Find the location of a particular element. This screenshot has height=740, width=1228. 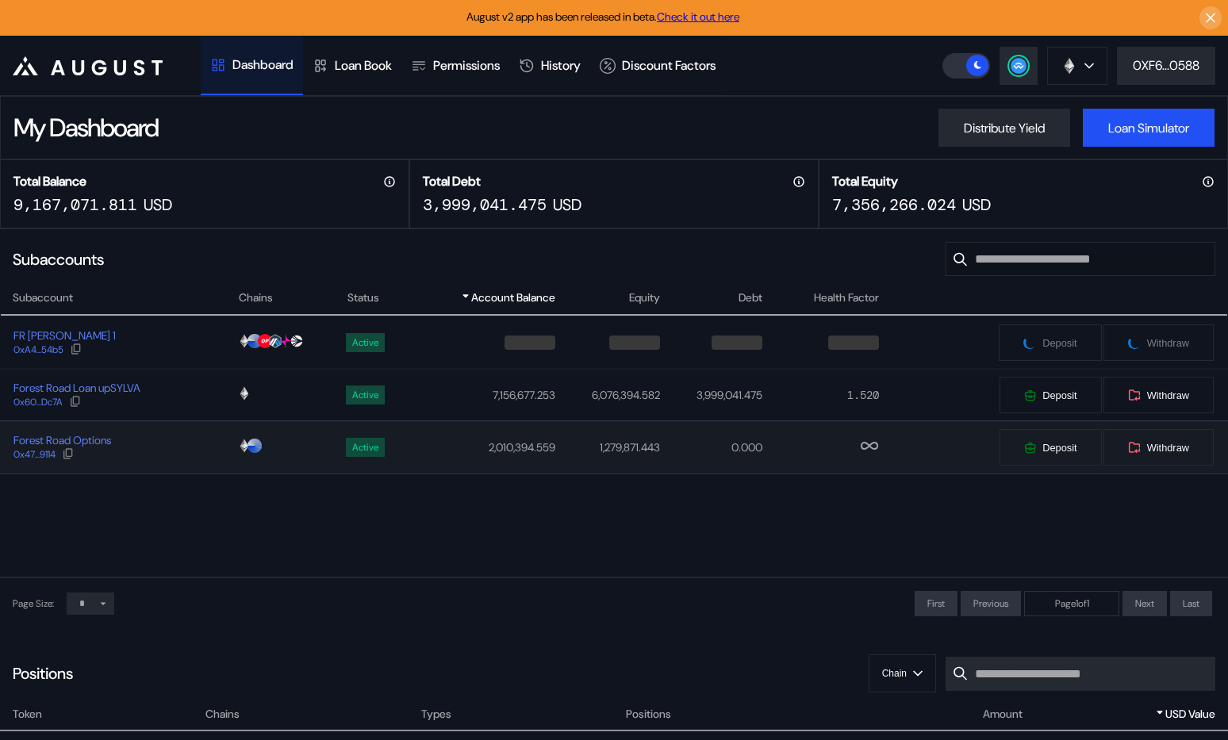

div: Permissions is located at coordinates (466, 65).